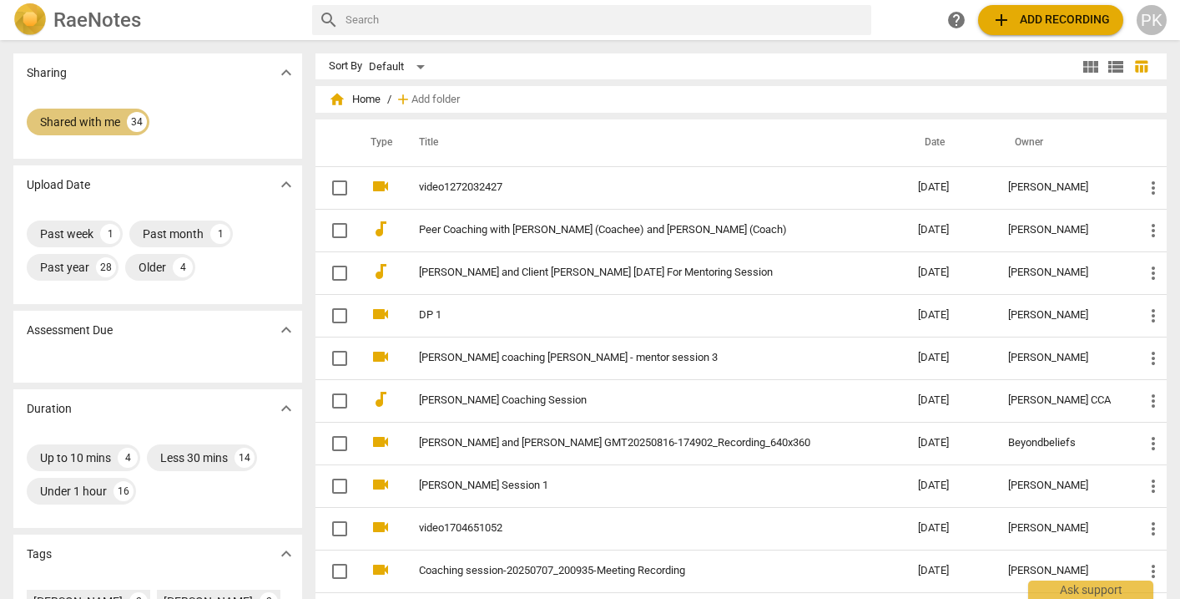  I want to click on div: Ask support, so click(1091, 589).